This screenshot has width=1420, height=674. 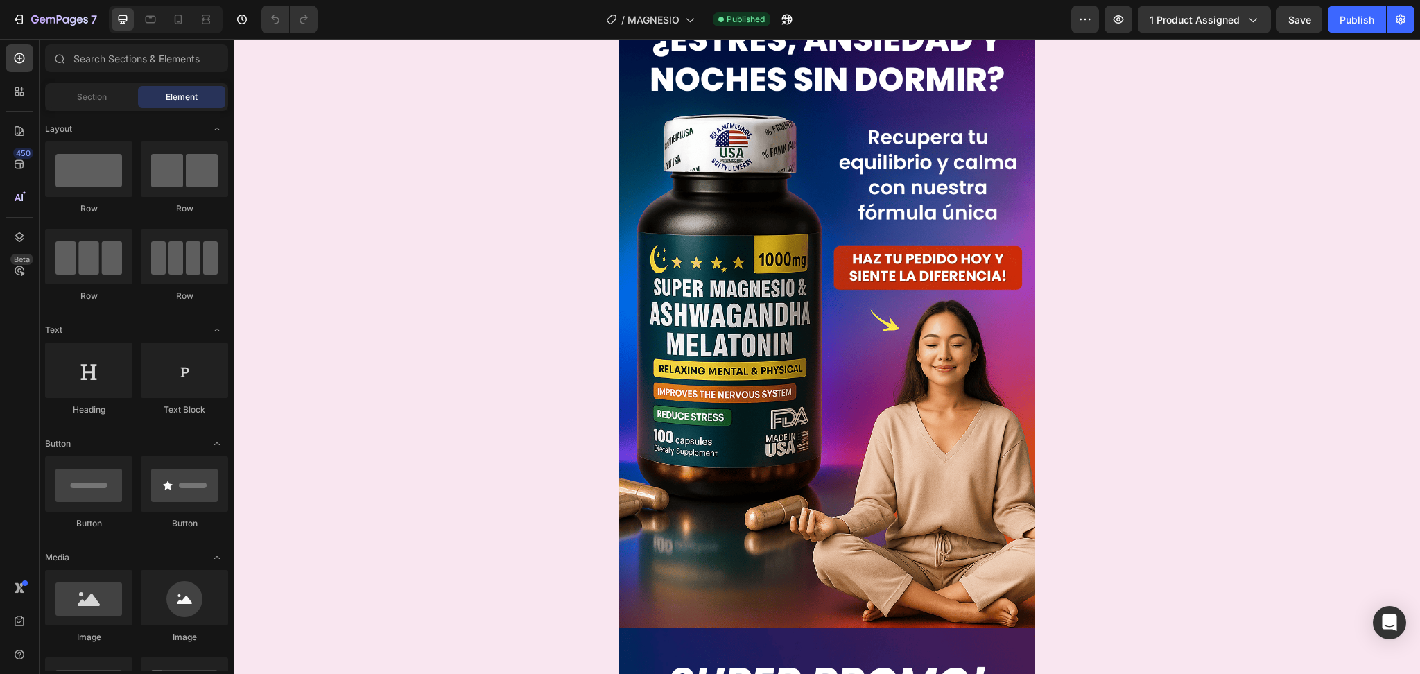 What do you see at coordinates (1357, 19) in the screenshot?
I see `div: Publish` at bounding box center [1357, 19].